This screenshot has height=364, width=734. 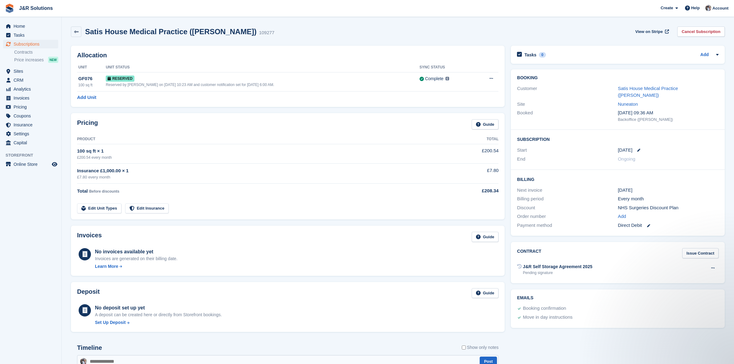 I want to click on div: Booked, so click(x=567, y=116).